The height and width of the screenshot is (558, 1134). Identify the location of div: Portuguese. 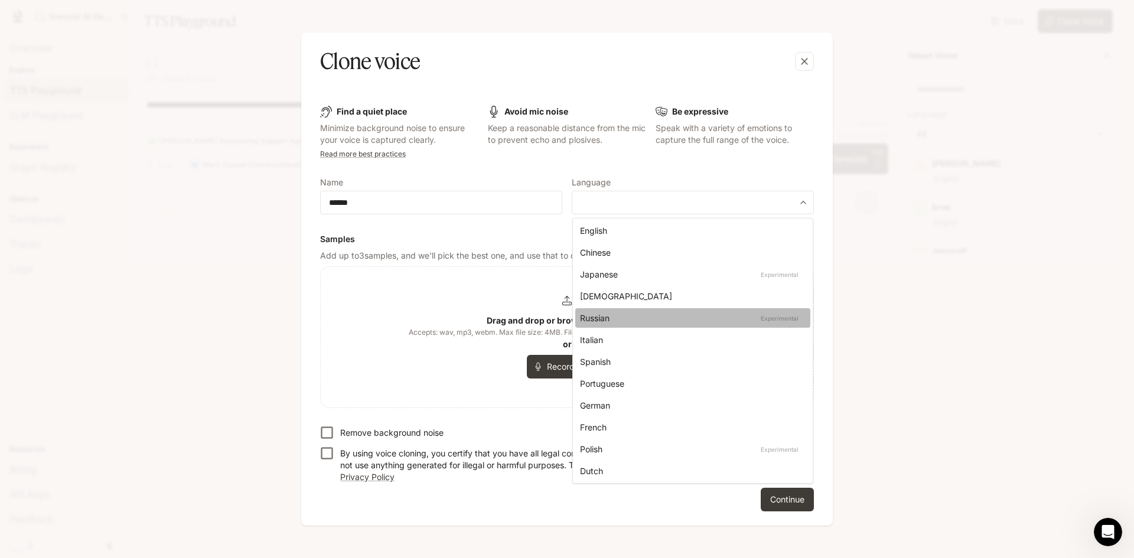
(691, 383).